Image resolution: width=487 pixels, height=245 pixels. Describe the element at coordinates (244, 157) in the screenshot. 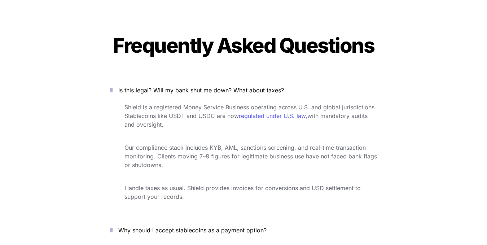

I see `div: Is this legal? Will my bank shut me down? What about taxes?` at that location.